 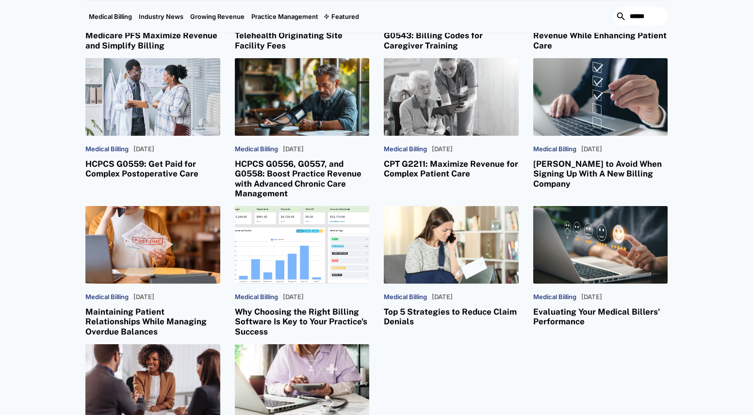 I want to click on h3: CPT G2211: Maximize Revenue for Complex Patient Care, so click(x=451, y=169).